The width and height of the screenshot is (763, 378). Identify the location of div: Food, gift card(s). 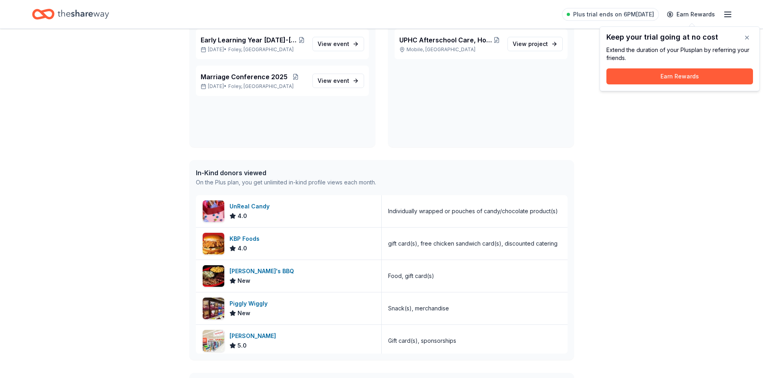
(411, 276).